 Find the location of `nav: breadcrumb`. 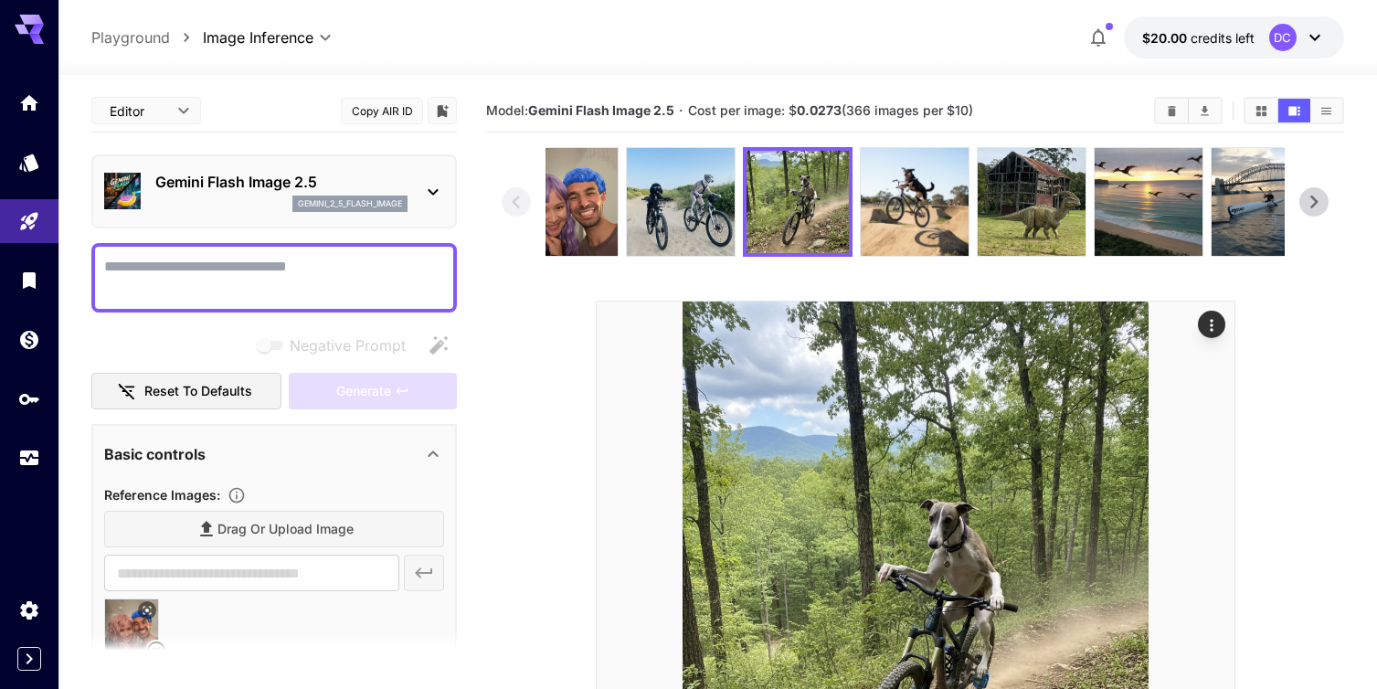

nav: breadcrumb is located at coordinates (147, 37).